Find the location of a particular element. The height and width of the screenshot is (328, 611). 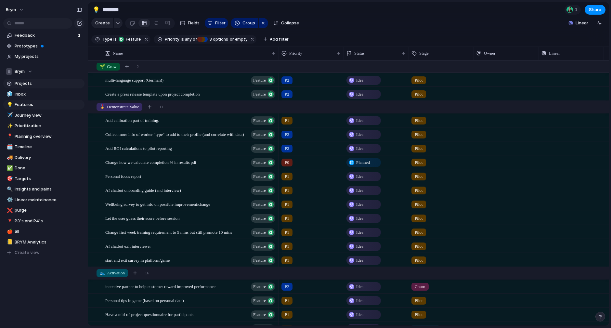

span: Status is located at coordinates (360, 53).